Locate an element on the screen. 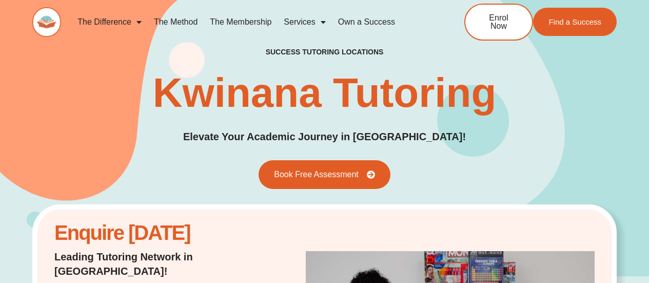 This screenshot has height=283, width=649. a: Services is located at coordinates (304, 22).